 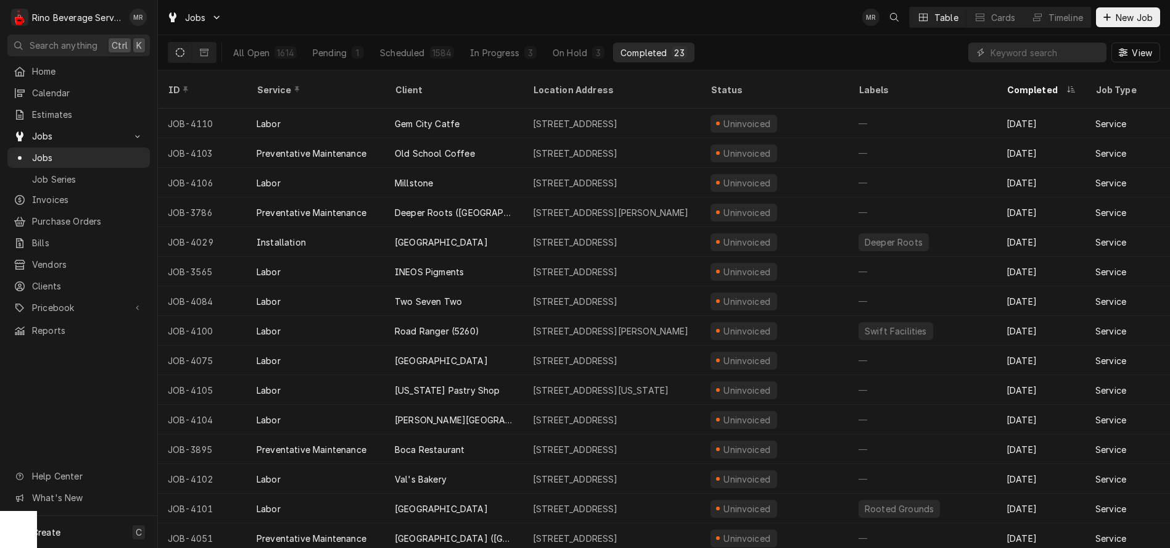 I want to click on div: Millstone, so click(x=414, y=183).